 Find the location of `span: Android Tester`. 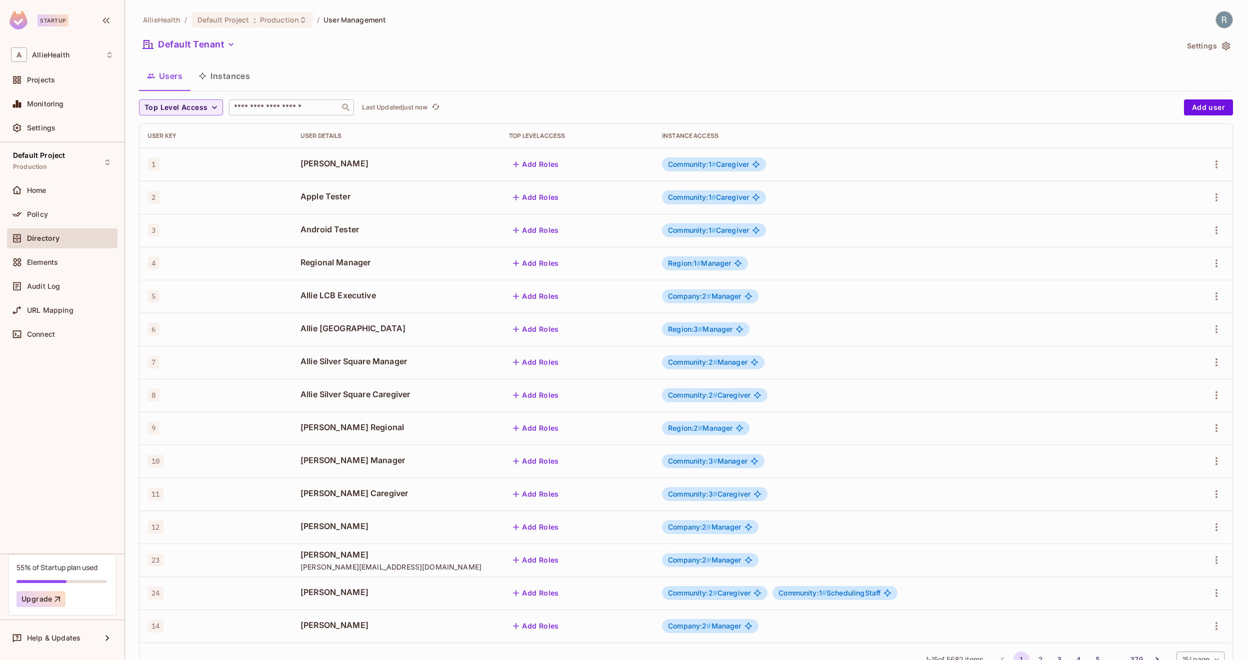

span: Android Tester is located at coordinates (396, 229).